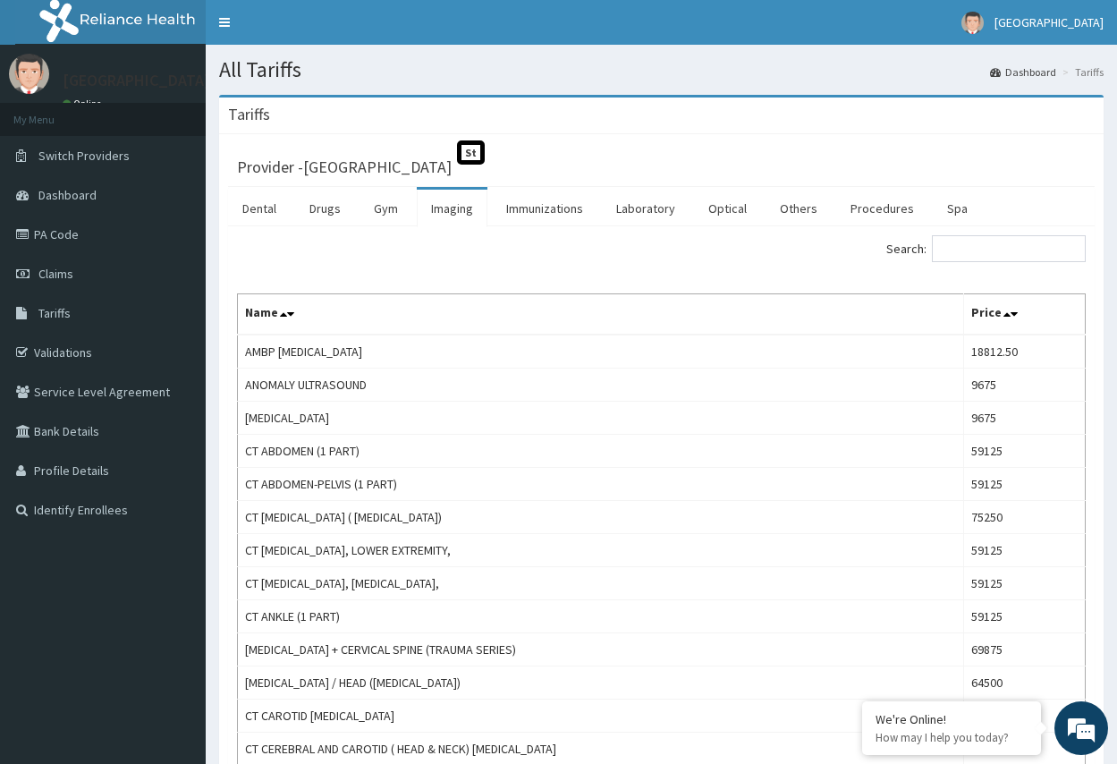  Describe the element at coordinates (727, 208) in the screenshot. I see `a: Optical` at that location.